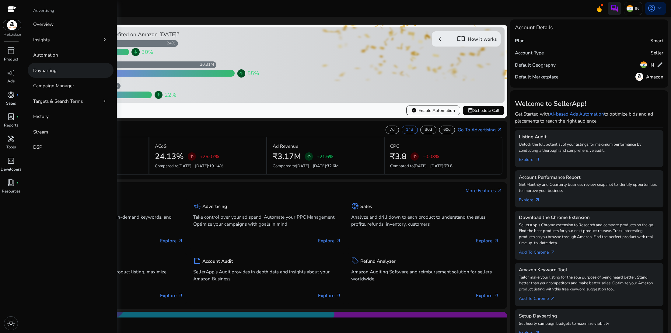 Image resolution: width=671 pixels, height=333 pixels. I want to click on h5: Listing Audit, so click(589, 137).